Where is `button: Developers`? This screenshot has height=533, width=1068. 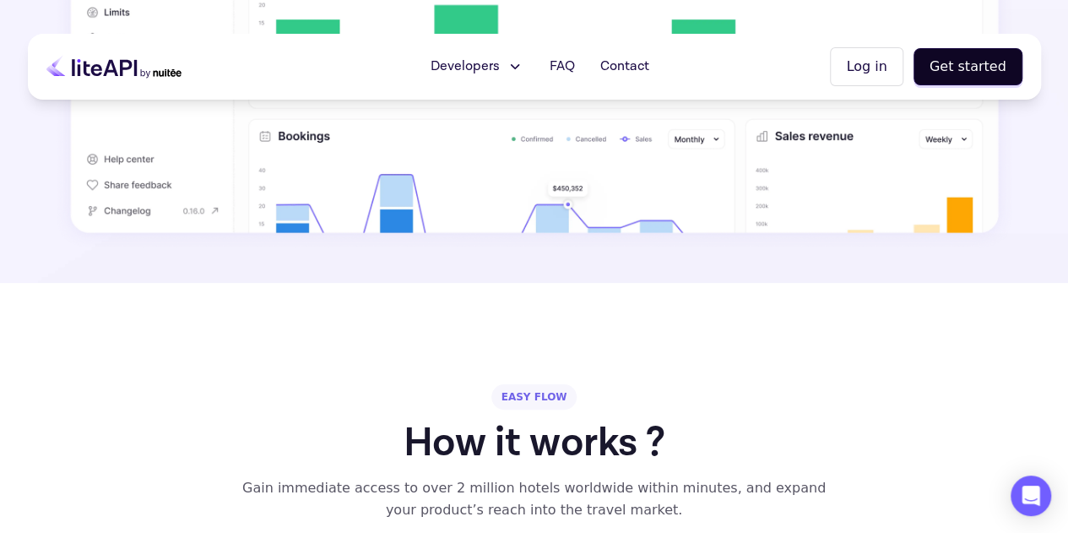 button: Developers is located at coordinates (476, 67).